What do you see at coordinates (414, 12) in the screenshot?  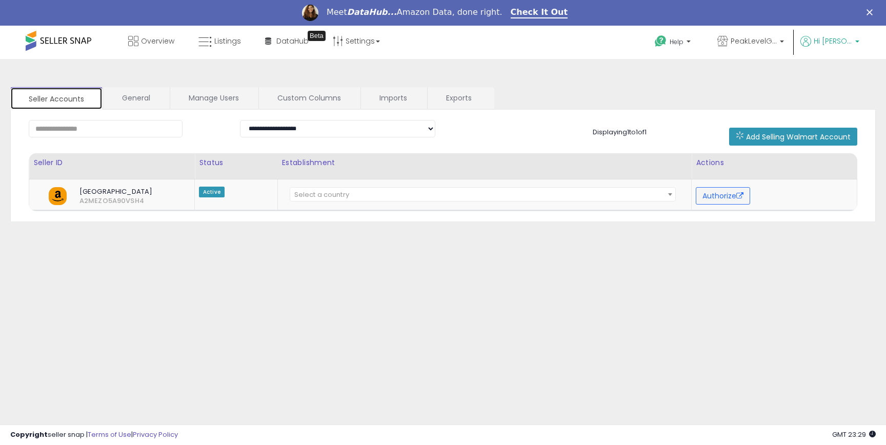 I see `div: Meet Amazon Data, done right.` at bounding box center [414, 12].